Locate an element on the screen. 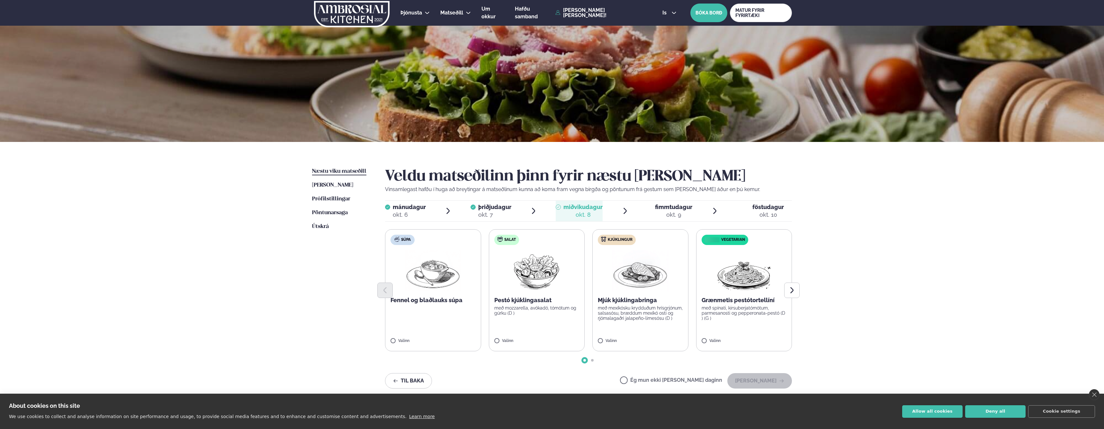 The width and height of the screenshot is (1104, 429). span: Kjúklingur is located at coordinates (620, 240).